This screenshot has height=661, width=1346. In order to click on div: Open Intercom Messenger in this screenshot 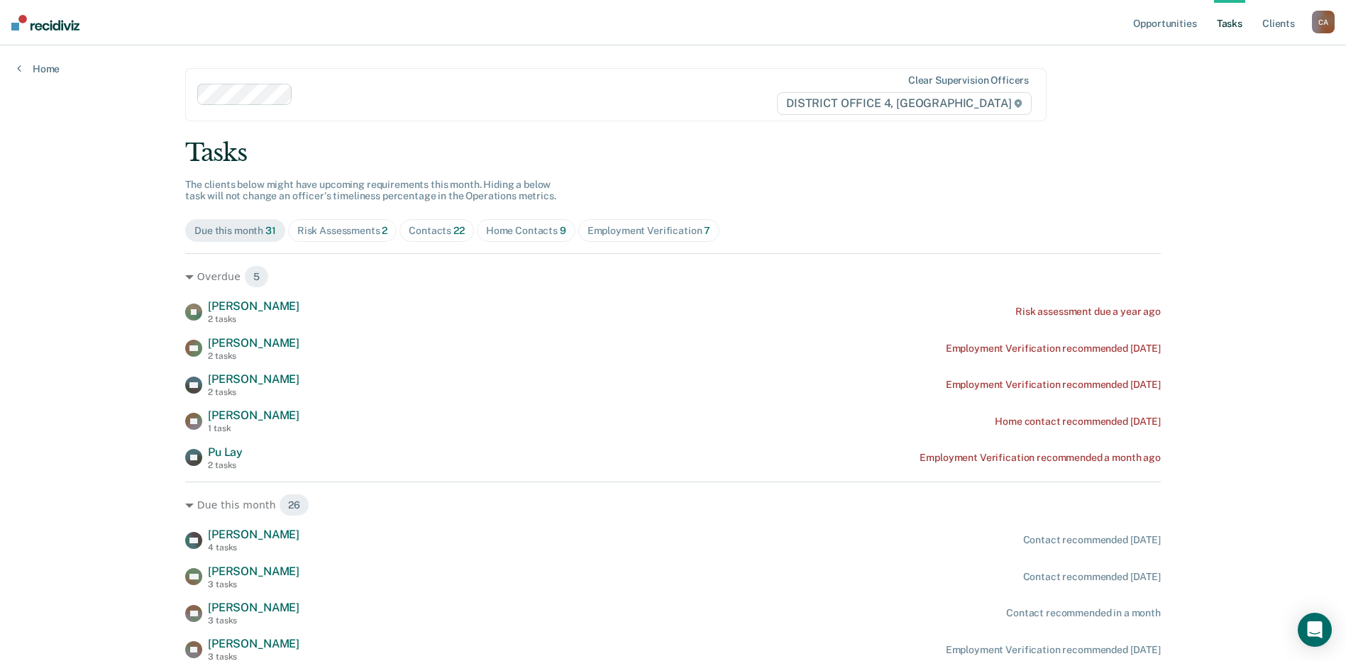, I will do `click(1315, 630)`.